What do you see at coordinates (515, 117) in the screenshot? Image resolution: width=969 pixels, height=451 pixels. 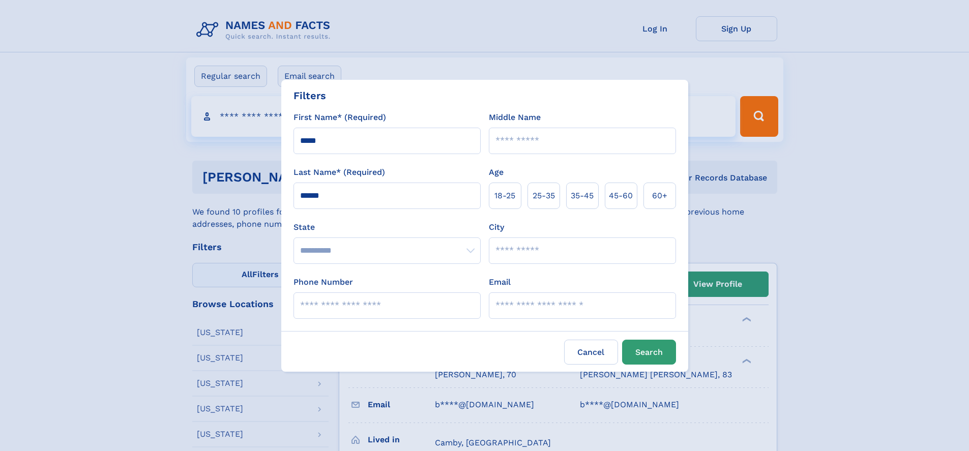 I see `label: Middle Name` at bounding box center [515, 117].